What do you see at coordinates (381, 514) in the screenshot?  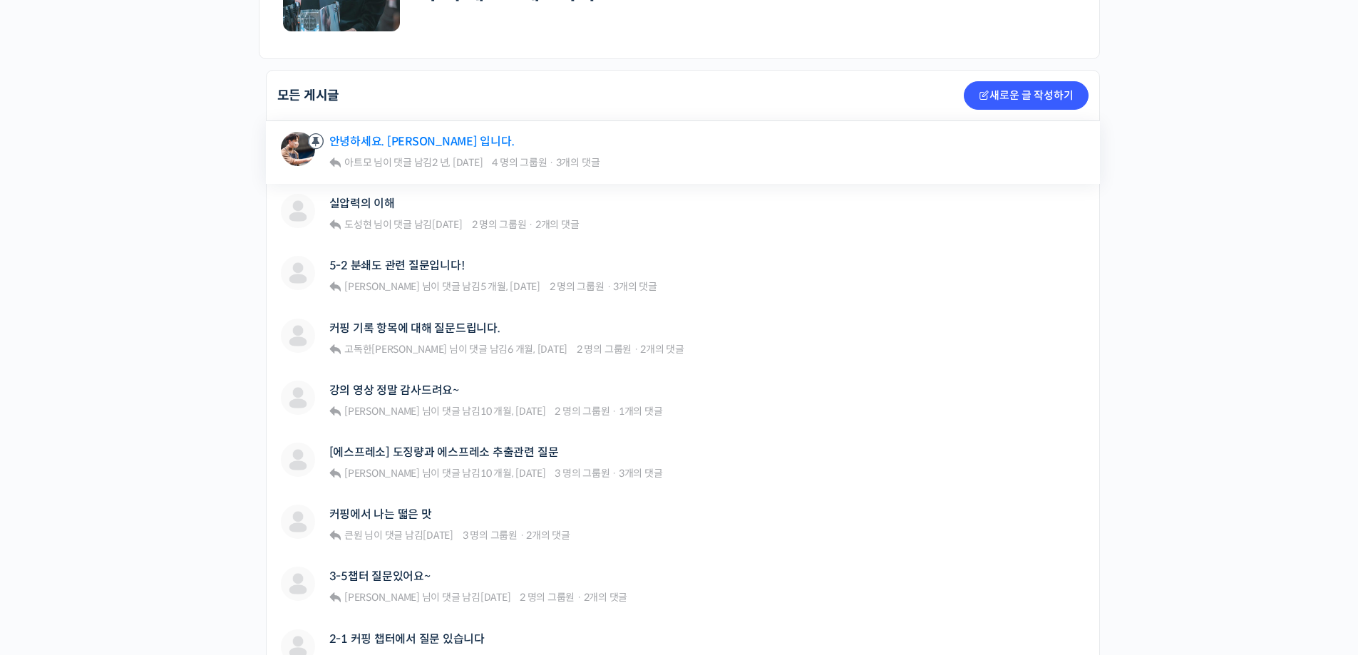 I see `a: 커핑에서 나는 떫은 맛` at bounding box center [381, 514].